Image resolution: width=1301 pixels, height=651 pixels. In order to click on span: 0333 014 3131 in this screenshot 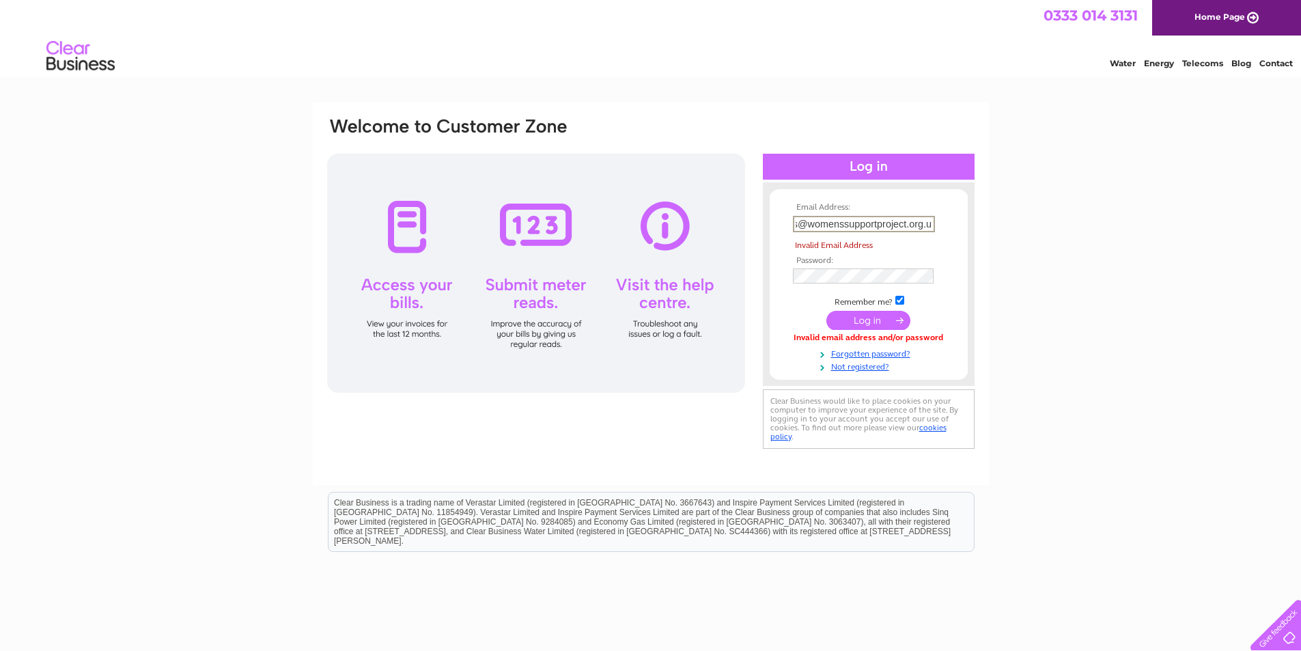, I will do `click(1091, 15)`.